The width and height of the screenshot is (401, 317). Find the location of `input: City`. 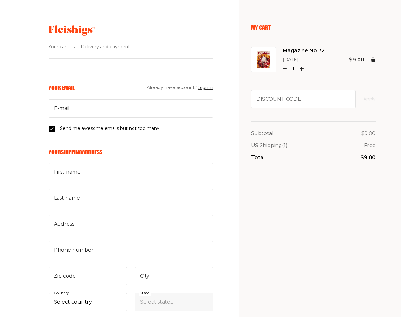

input: City is located at coordinates (174, 276).